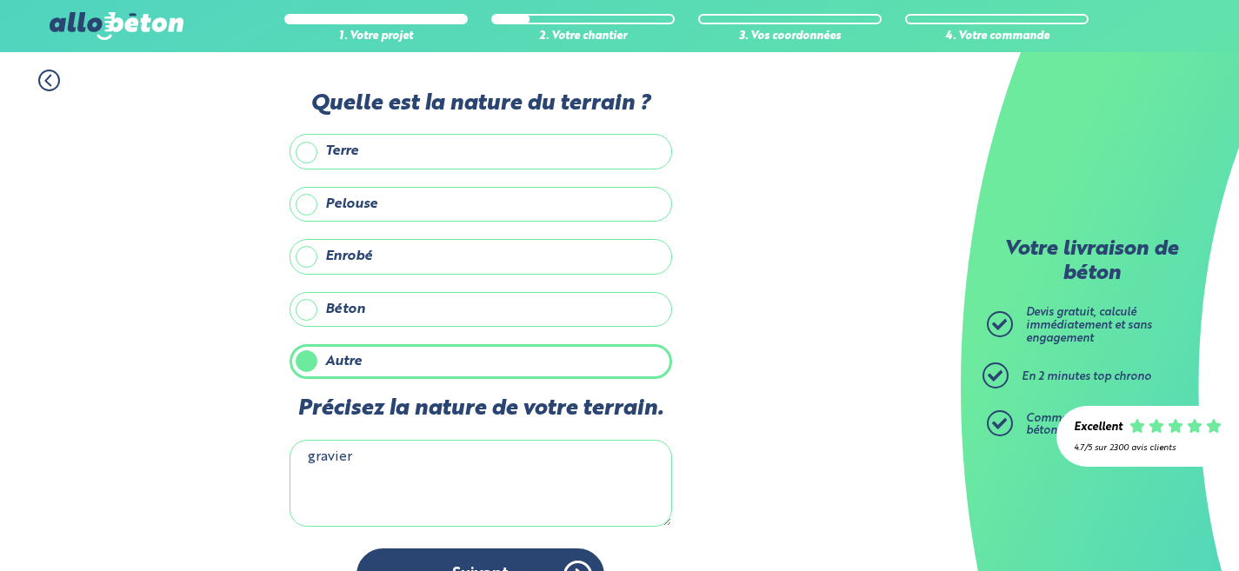 The height and width of the screenshot is (571, 1239). Describe the element at coordinates (481, 256) in the screenshot. I see `label: Enrobé` at that location.